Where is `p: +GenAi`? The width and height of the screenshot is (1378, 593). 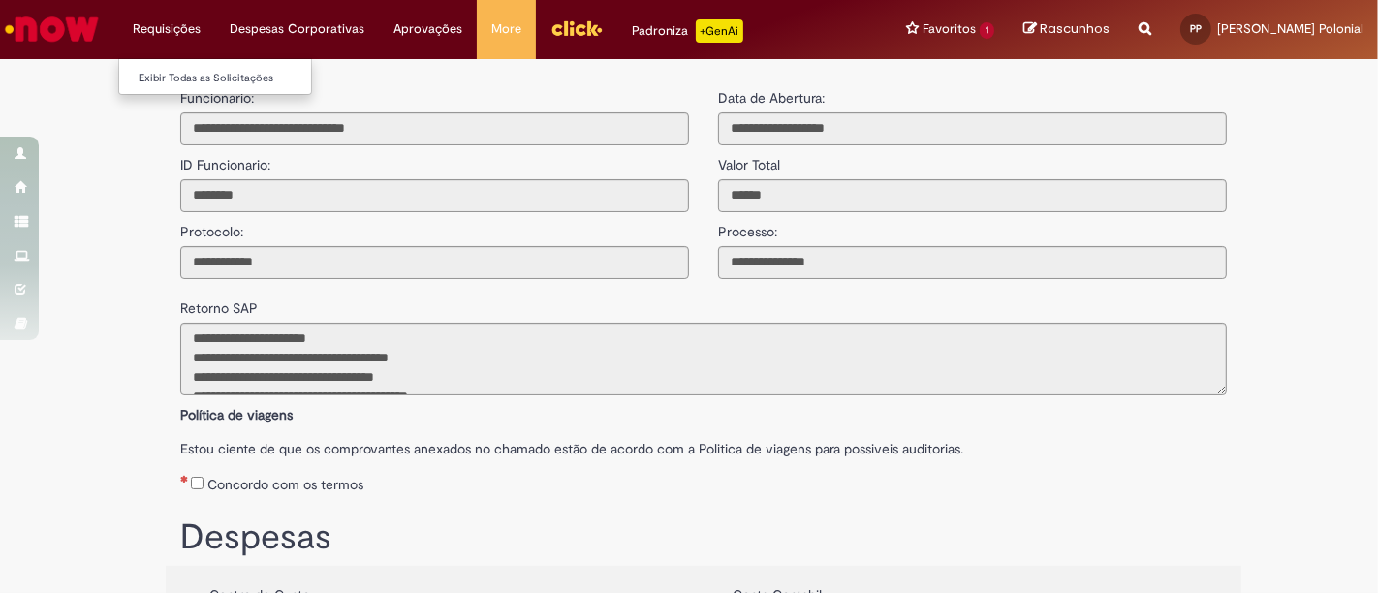
p: +GenAi is located at coordinates (719, 31).